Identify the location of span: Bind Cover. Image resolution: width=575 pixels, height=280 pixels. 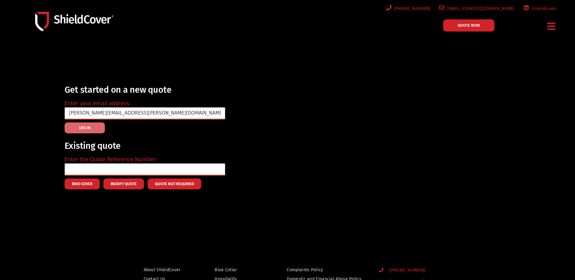
(82, 184).